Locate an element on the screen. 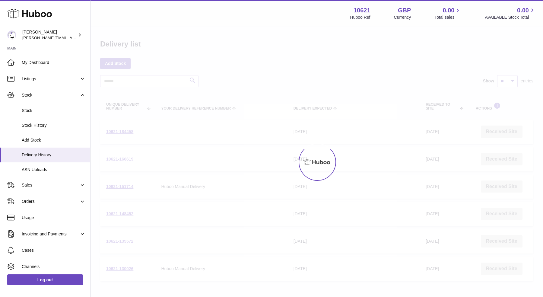 Image resolution: width=543 pixels, height=297 pixels. img: steven@scoreapp.com is located at coordinates (12, 35).